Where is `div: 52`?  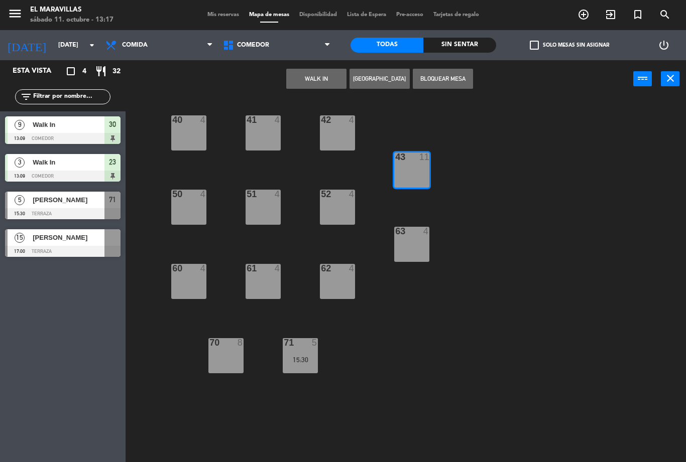
div: 52 is located at coordinates (321, 194).